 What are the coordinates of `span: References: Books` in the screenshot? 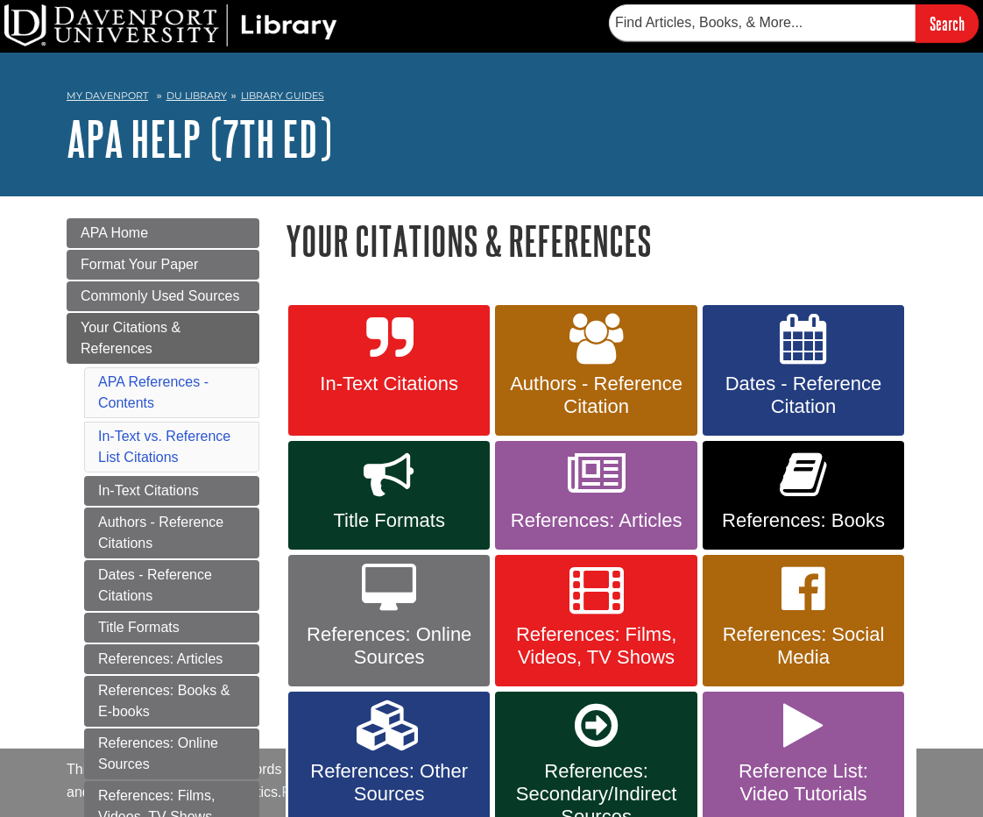 It's located at (804, 520).